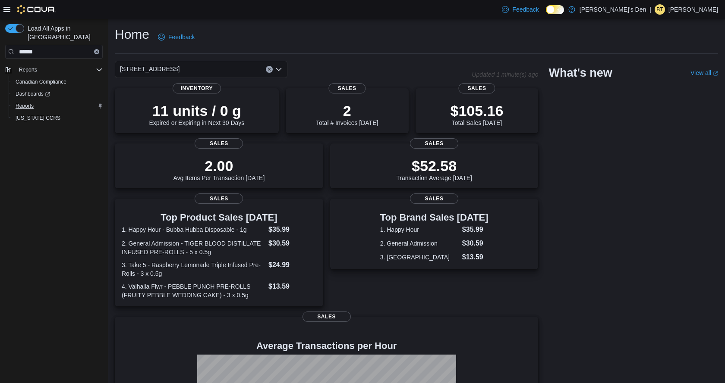 Image resolution: width=725 pixels, height=383 pixels. Describe the element at coordinates (57, 118) in the screenshot. I see `span: Washington CCRS` at that location.